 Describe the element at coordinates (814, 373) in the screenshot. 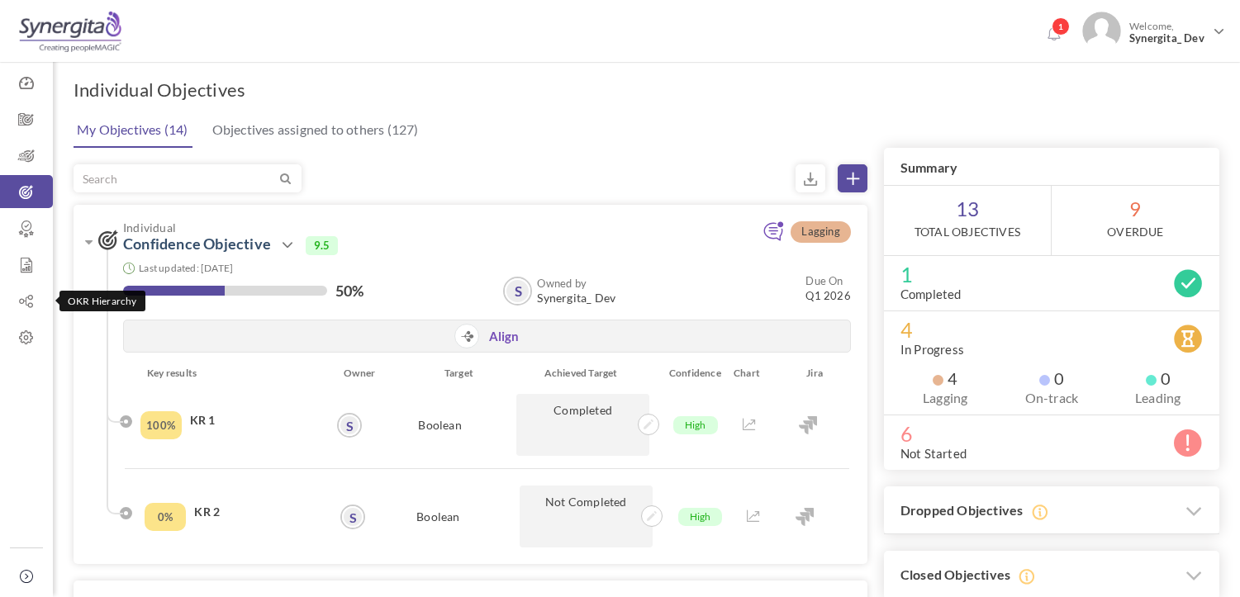

I see `div: Jira` at that location.